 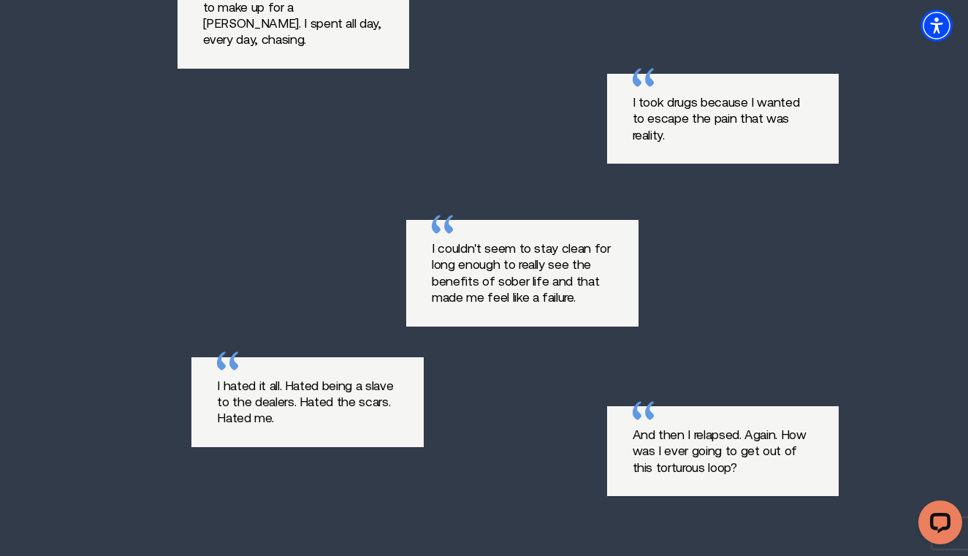 What do you see at coordinates (522, 273) in the screenshot?
I see `p: I couldn't seem to stay clean for long enough to really see the benefits of sober life and that m...` at bounding box center [522, 273].